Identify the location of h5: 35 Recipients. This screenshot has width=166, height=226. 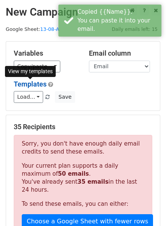
(83, 127).